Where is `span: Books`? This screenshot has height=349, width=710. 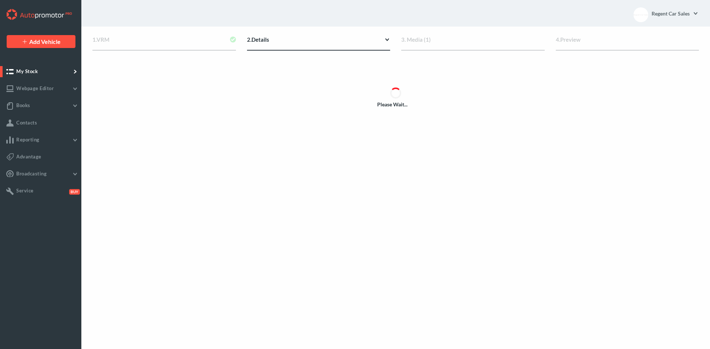 span: Books is located at coordinates (23, 105).